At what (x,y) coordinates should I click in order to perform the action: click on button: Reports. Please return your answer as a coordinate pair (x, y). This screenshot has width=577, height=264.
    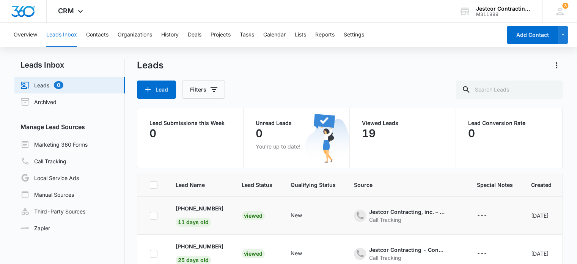
    Looking at the image, I should click on (325, 35).